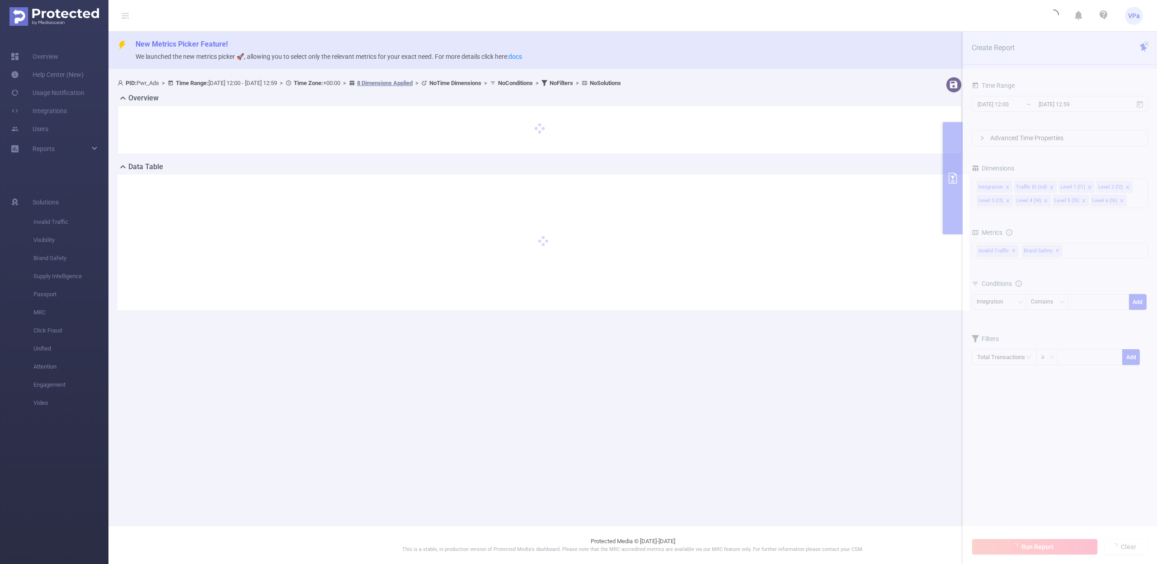 The width and height of the screenshot is (1157, 564). I want to click on h2: Overview, so click(143, 98).